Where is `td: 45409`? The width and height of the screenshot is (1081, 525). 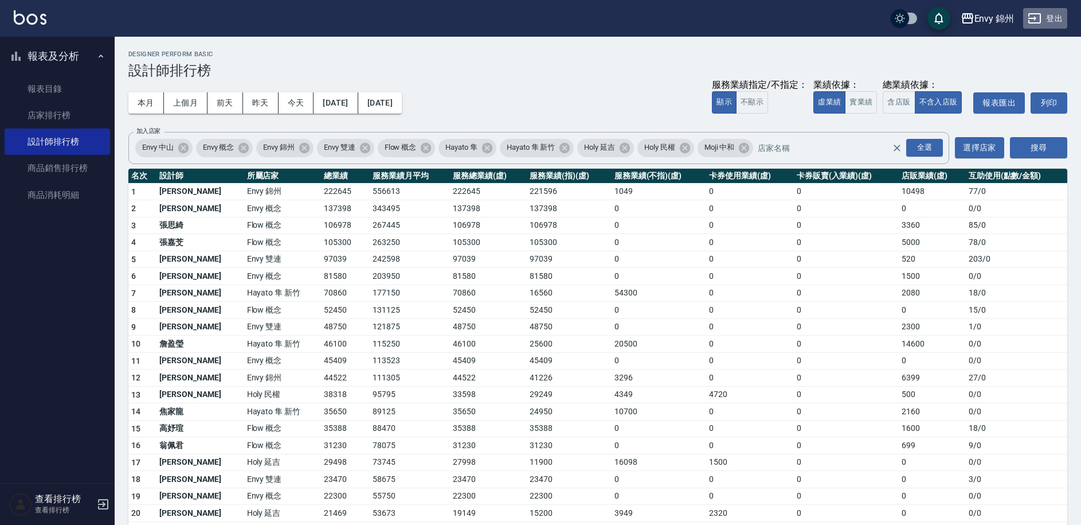
td: 45409 is located at coordinates (488, 361).